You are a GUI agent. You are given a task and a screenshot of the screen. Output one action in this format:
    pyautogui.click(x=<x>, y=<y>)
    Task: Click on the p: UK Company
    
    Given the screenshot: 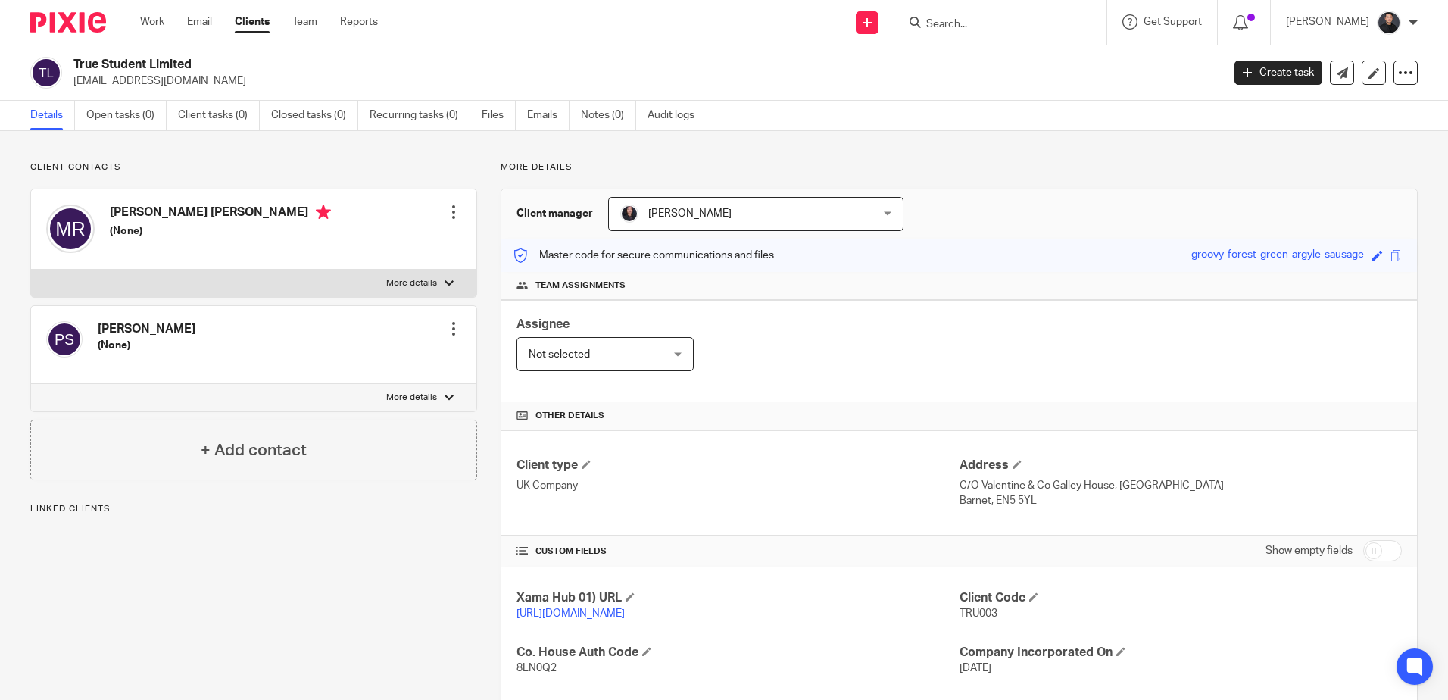 What is the action you would take?
    pyautogui.click(x=738, y=486)
    